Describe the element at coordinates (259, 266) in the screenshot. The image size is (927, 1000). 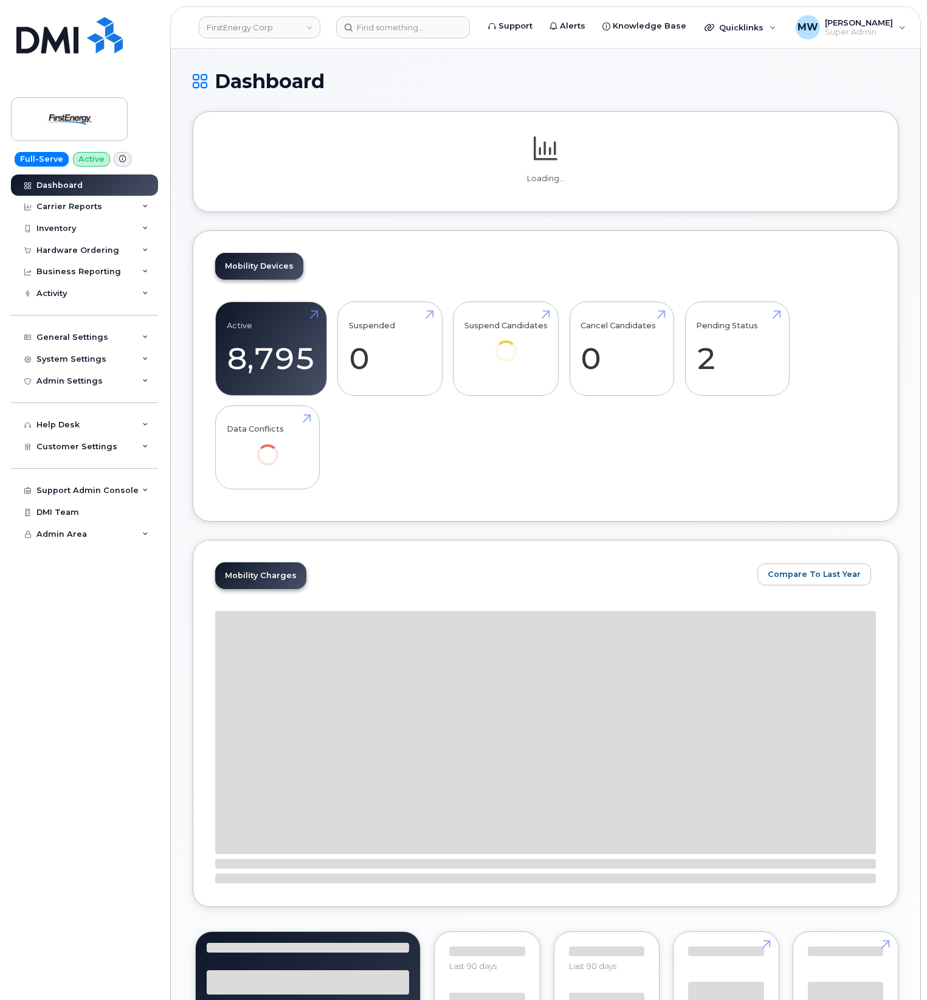
I see `a: Mobility Devices` at that location.